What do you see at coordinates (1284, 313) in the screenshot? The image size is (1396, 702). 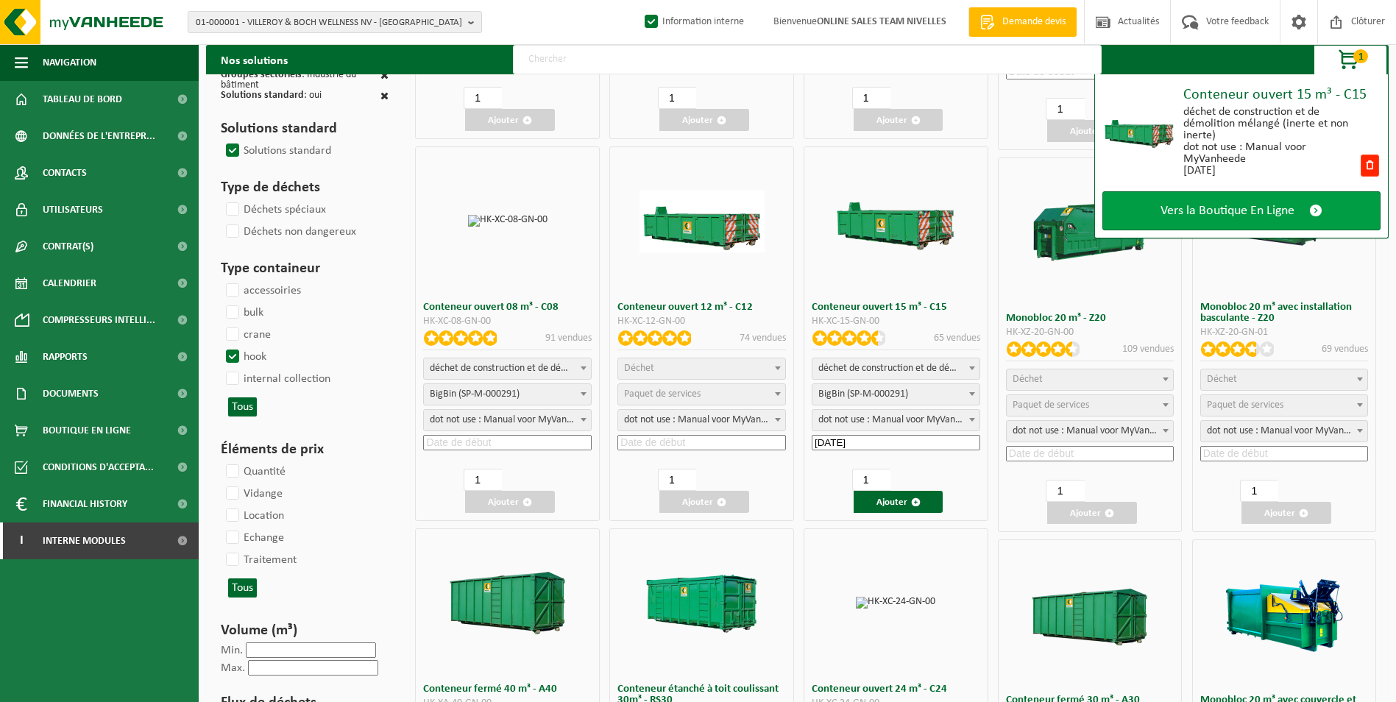 I see `h3: Monobloc 20 m³ avec installation basculante - Z20` at bounding box center [1284, 313].